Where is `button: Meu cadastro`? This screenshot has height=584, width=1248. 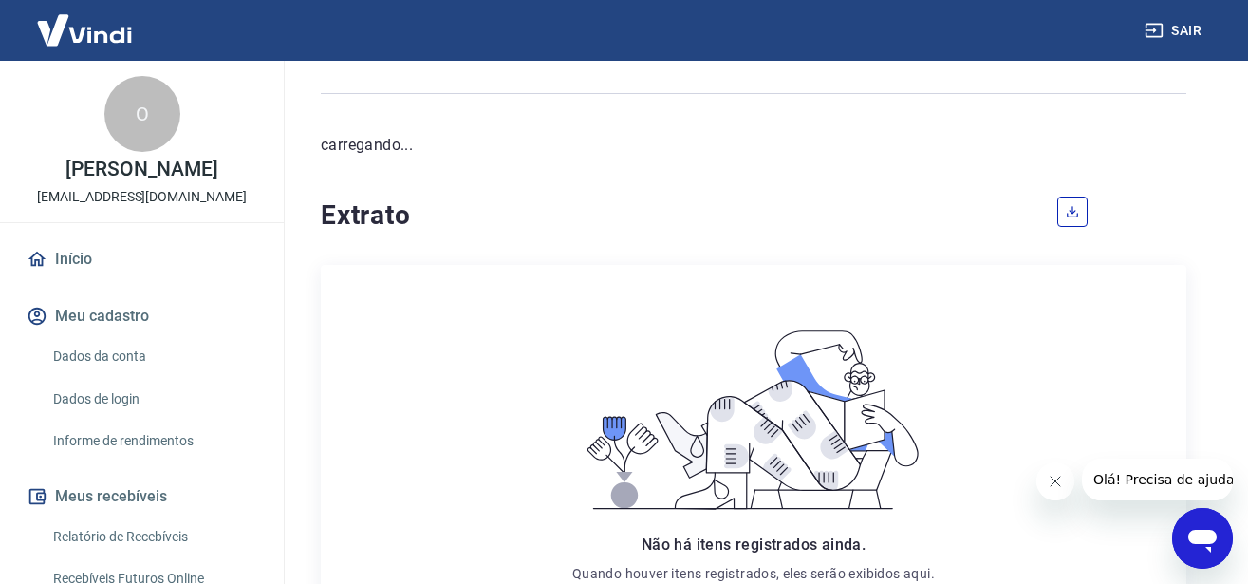 button: Meu cadastro is located at coordinates (141, 316).